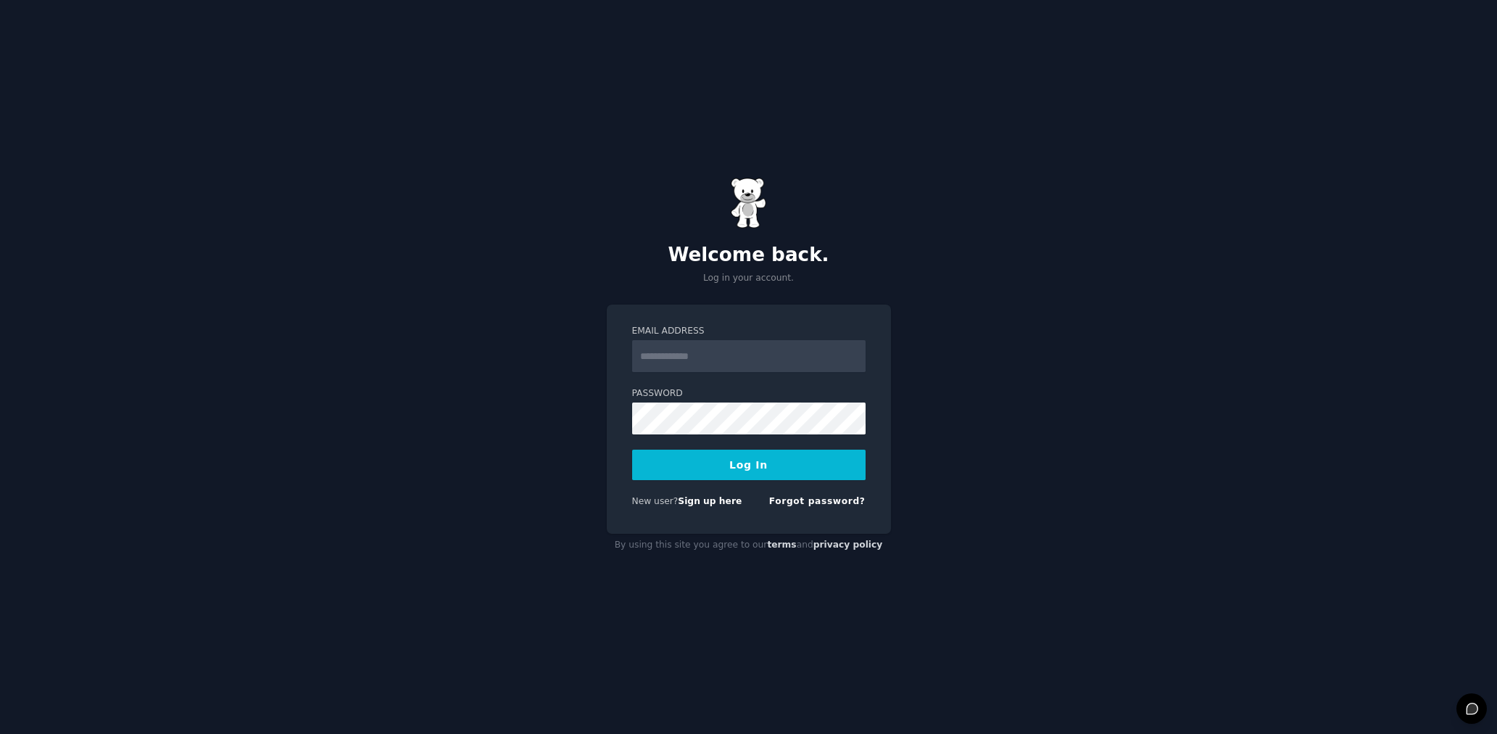  Describe the element at coordinates (749, 465) in the screenshot. I see `button: Log In` at that location.